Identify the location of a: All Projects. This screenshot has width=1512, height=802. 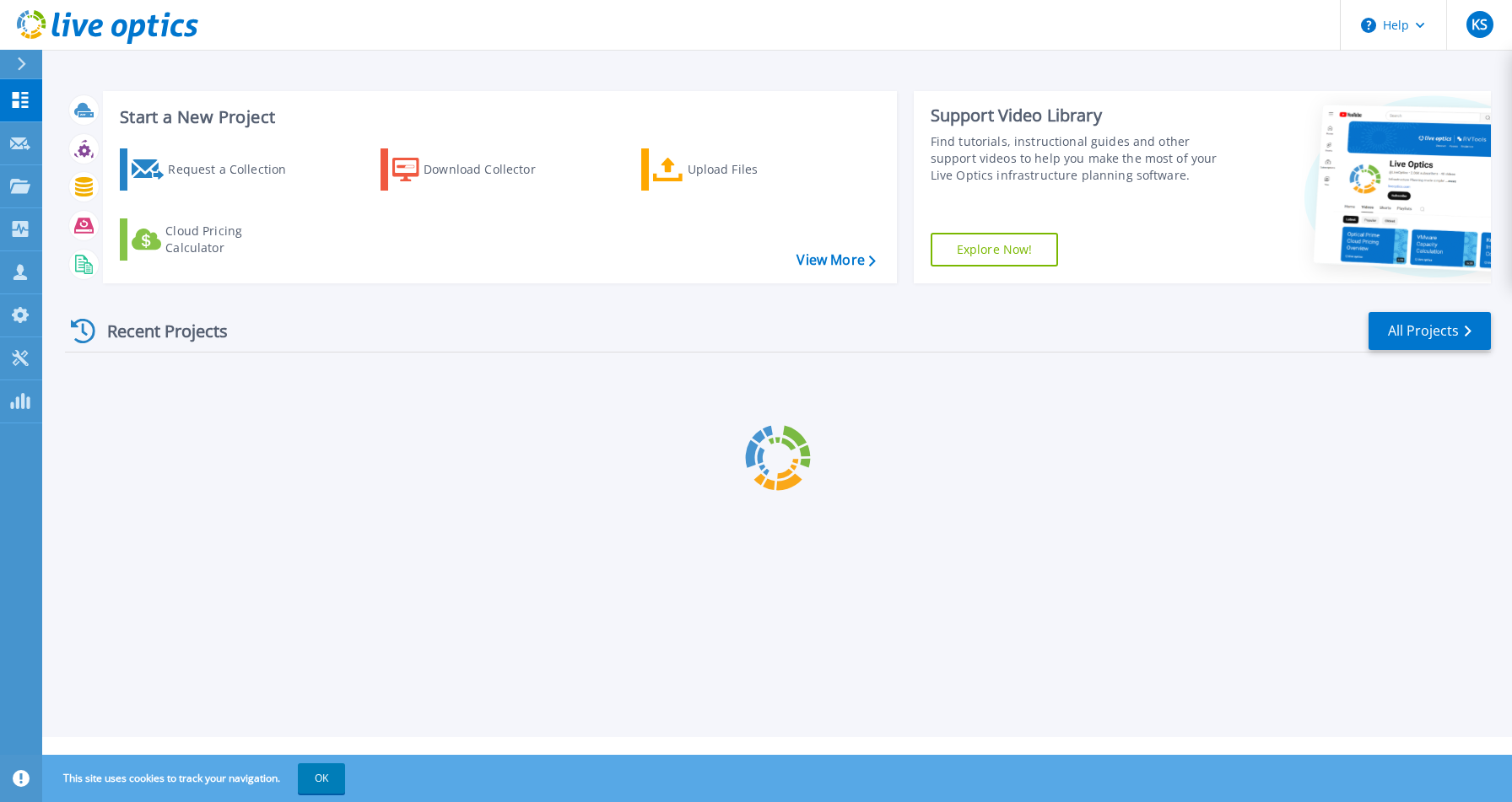
(1429, 331).